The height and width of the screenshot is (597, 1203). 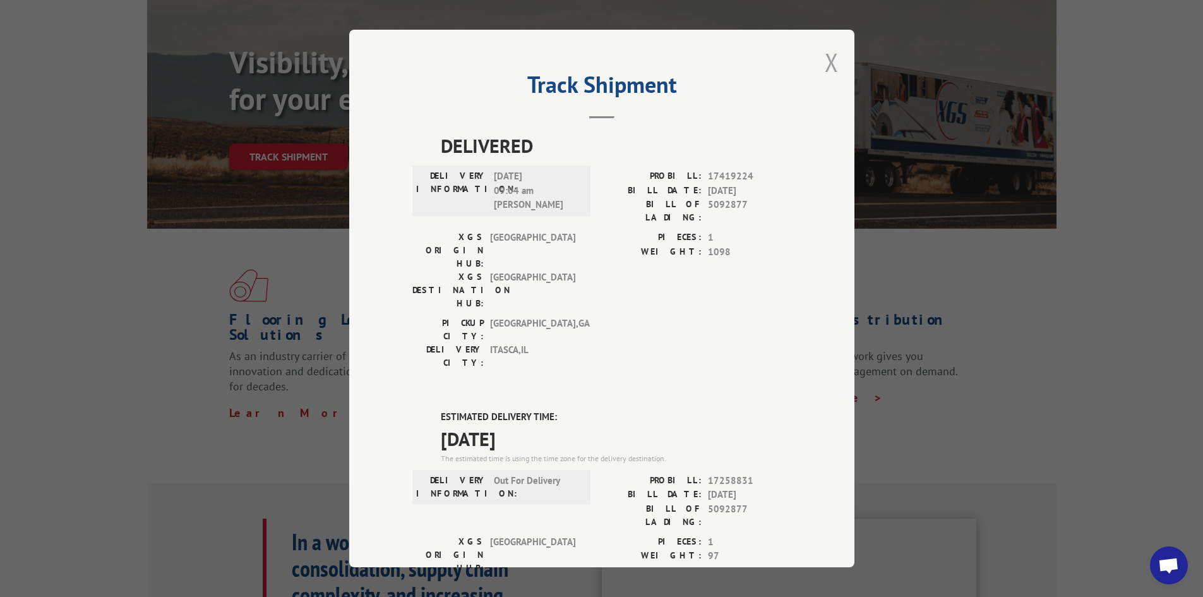 I want to click on label: XGS DESTINATION HUB:, so click(x=448, y=290).